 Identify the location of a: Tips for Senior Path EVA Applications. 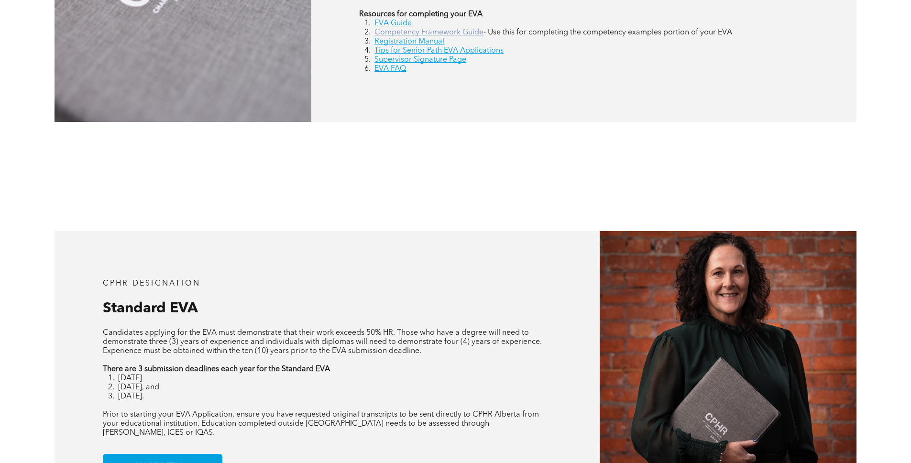
(439, 51).